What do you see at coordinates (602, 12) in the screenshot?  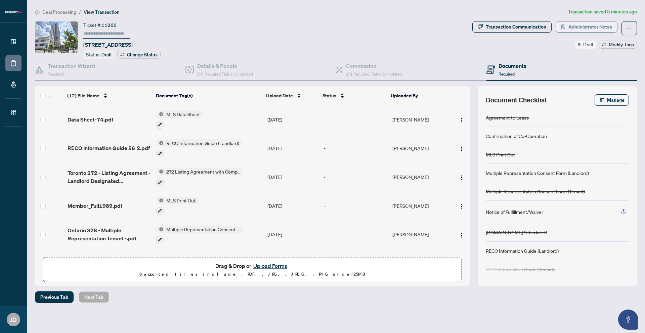 I see `article: Transaction saved 5 minutes ago` at bounding box center [602, 12].